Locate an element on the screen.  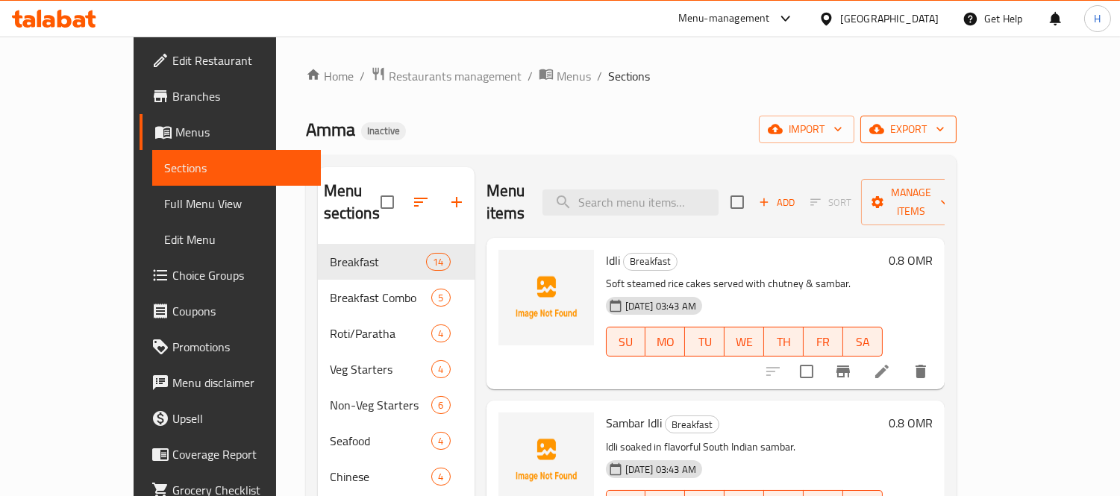
div: Breakfast Combo is located at coordinates (381, 298).